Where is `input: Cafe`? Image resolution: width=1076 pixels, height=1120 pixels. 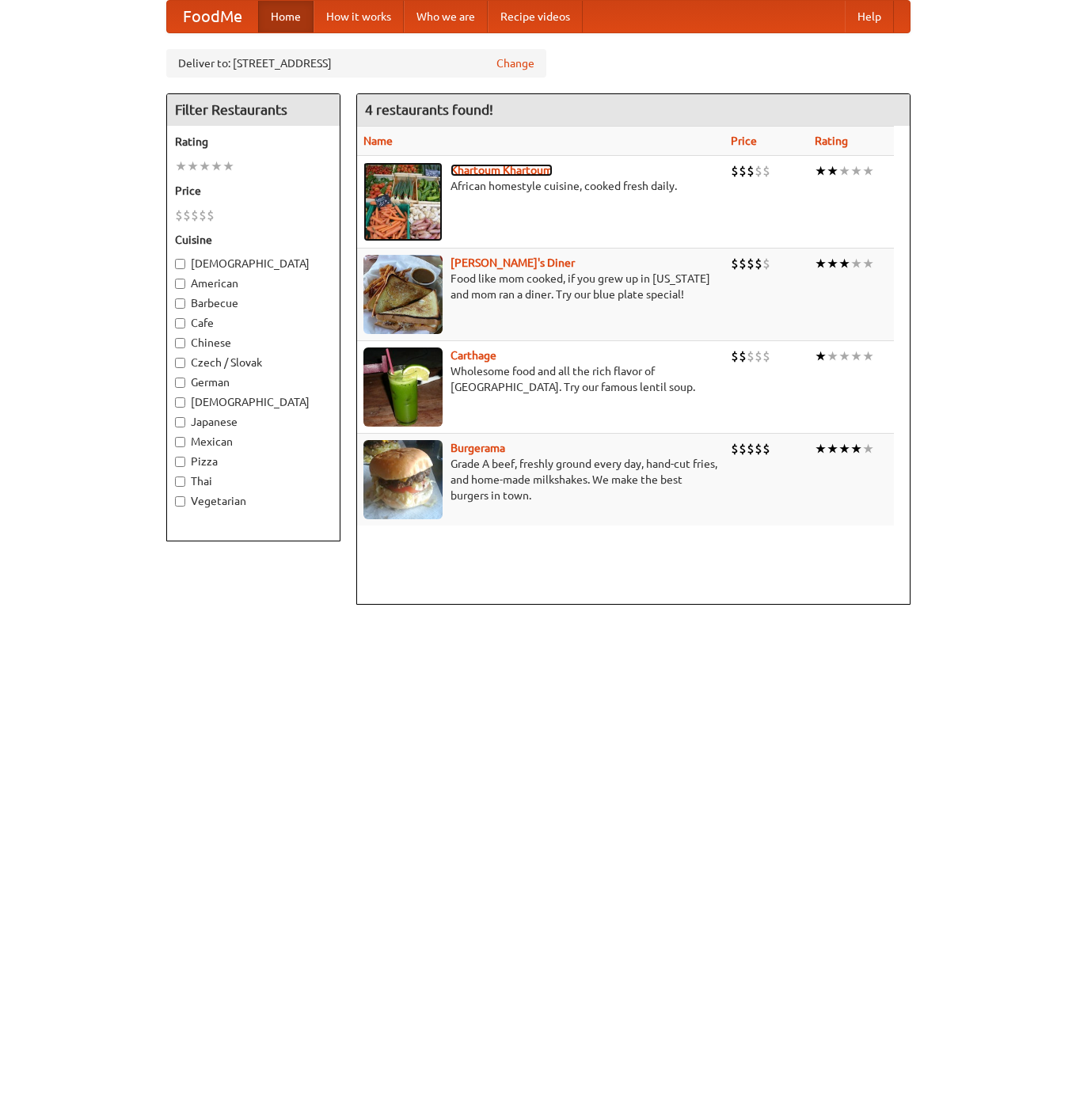 input: Cafe is located at coordinates (180, 323).